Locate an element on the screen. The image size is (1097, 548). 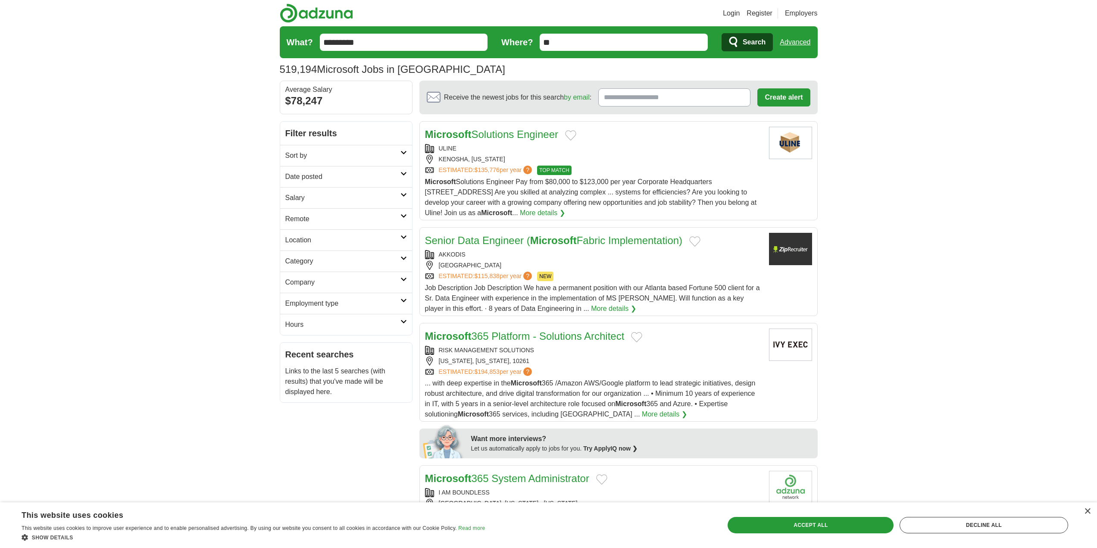
a: Category is located at coordinates (346, 261).